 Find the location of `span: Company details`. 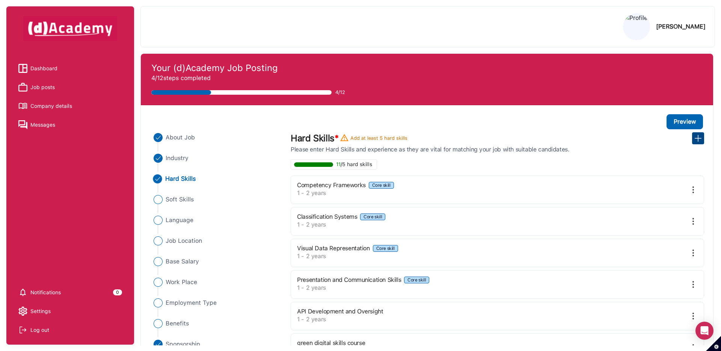

span: Company details is located at coordinates (51, 106).